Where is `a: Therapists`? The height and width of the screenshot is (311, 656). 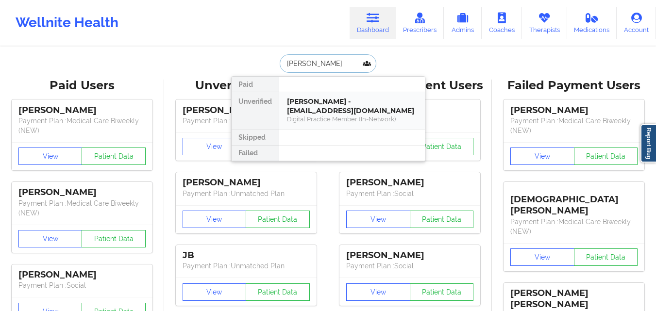
a: Therapists is located at coordinates (545, 23).